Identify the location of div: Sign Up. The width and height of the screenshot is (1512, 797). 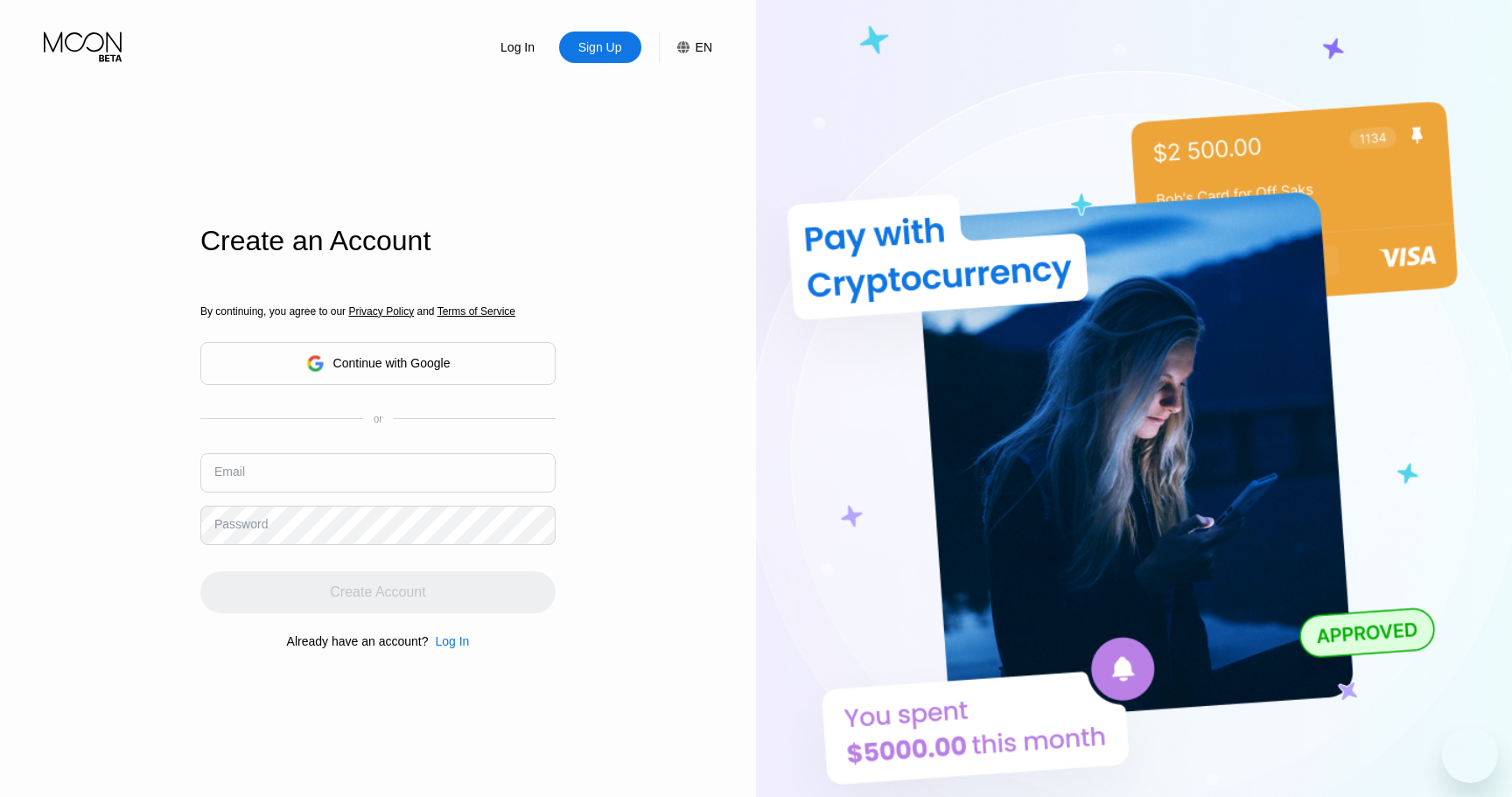
(600, 48).